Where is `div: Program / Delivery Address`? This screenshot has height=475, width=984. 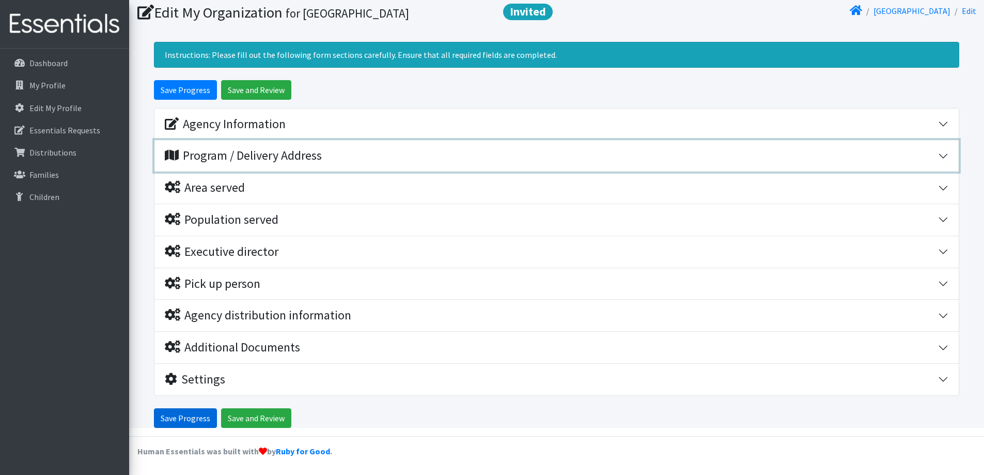
div: Program / Delivery Address is located at coordinates (243, 156).